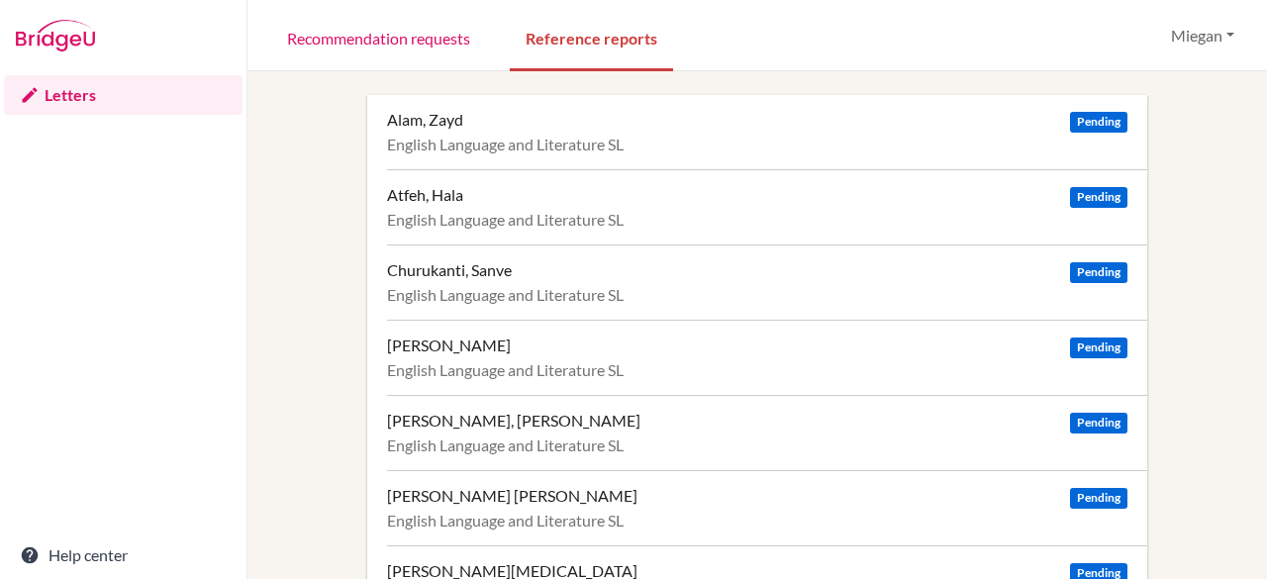  What do you see at coordinates (425, 120) in the screenshot?
I see `div: Alam, Zayd` at bounding box center [425, 120].